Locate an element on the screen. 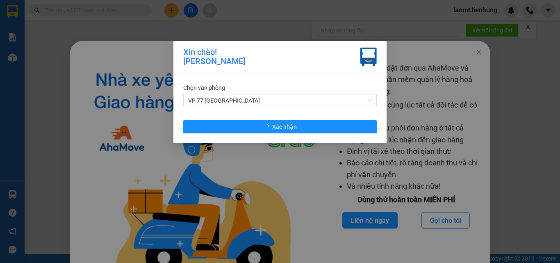 Image resolution: width=560 pixels, height=263 pixels. span: loading is located at coordinates (267, 127).